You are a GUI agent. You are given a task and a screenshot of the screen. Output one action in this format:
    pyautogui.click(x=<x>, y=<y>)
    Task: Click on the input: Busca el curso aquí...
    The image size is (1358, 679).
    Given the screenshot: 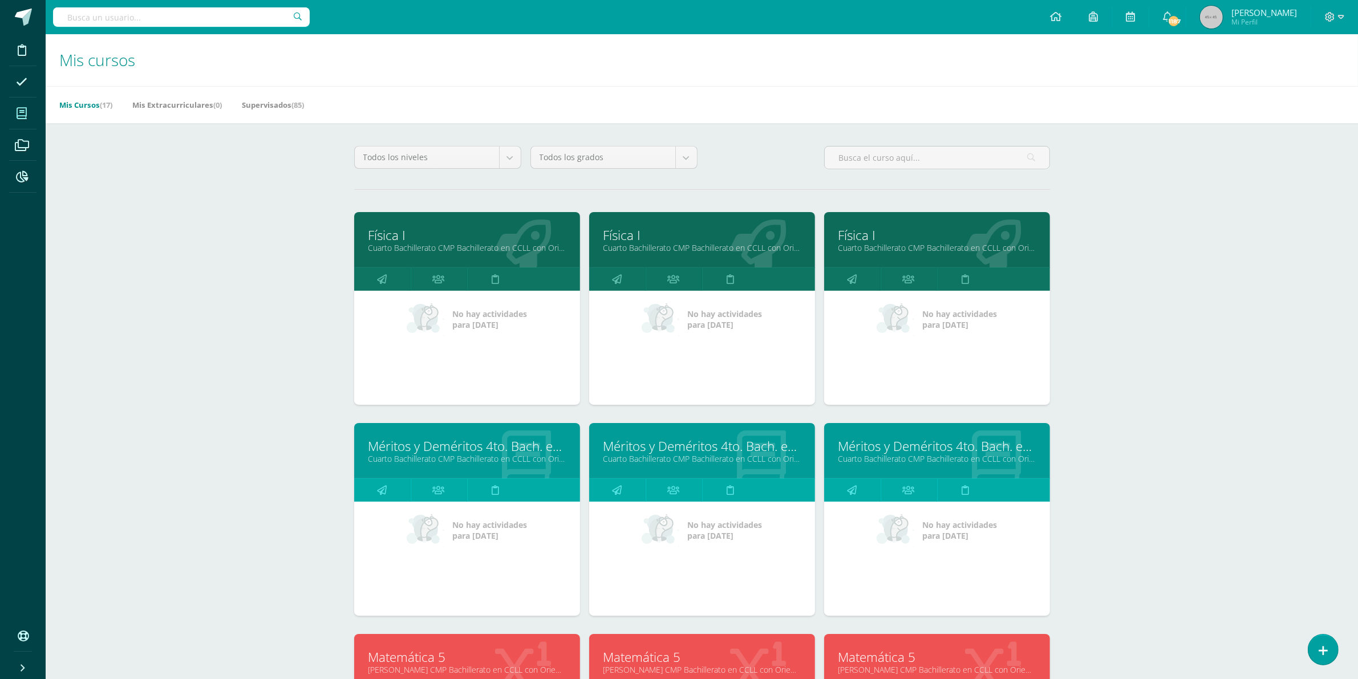 What is the action you would take?
    pyautogui.click(x=937, y=157)
    